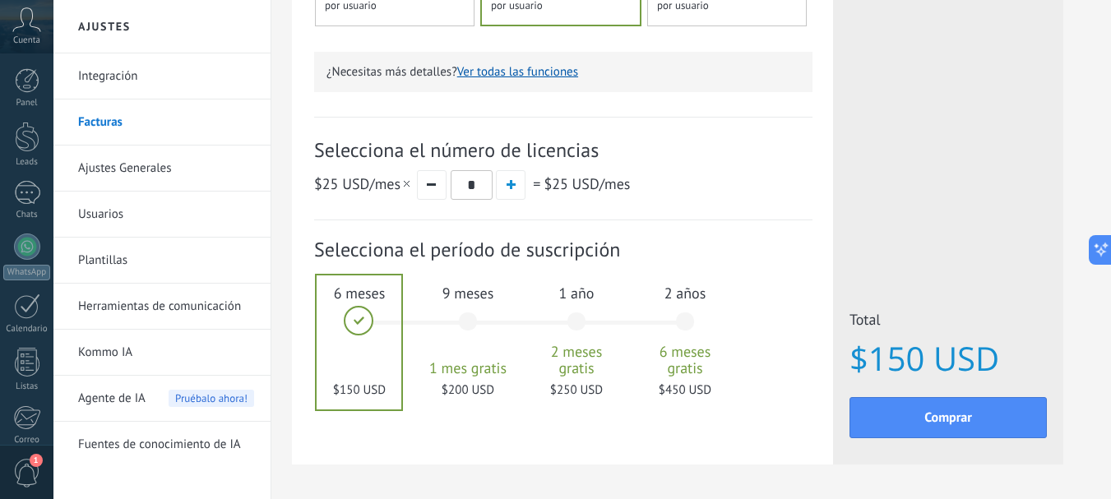 The height and width of the screenshot is (499, 1111). What do you see at coordinates (359, 293) in the screenshot?
I see `span: 6 meses` at bounding box center [359, 293].